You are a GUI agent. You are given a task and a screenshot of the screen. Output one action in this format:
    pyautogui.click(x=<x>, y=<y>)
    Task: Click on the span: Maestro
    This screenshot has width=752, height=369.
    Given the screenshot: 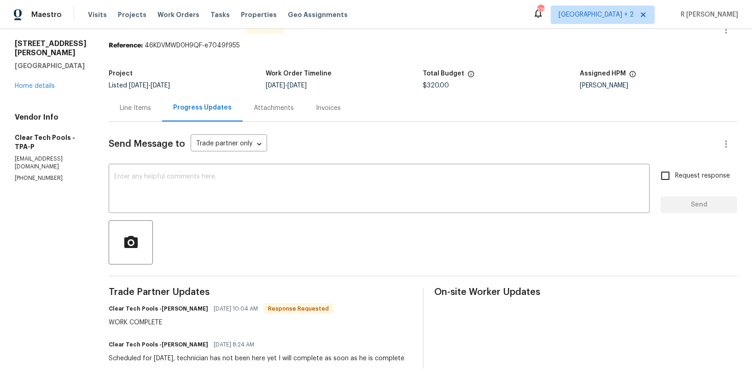 What is the action you would take?
    pyautogui.click(x=46, y=15)
    